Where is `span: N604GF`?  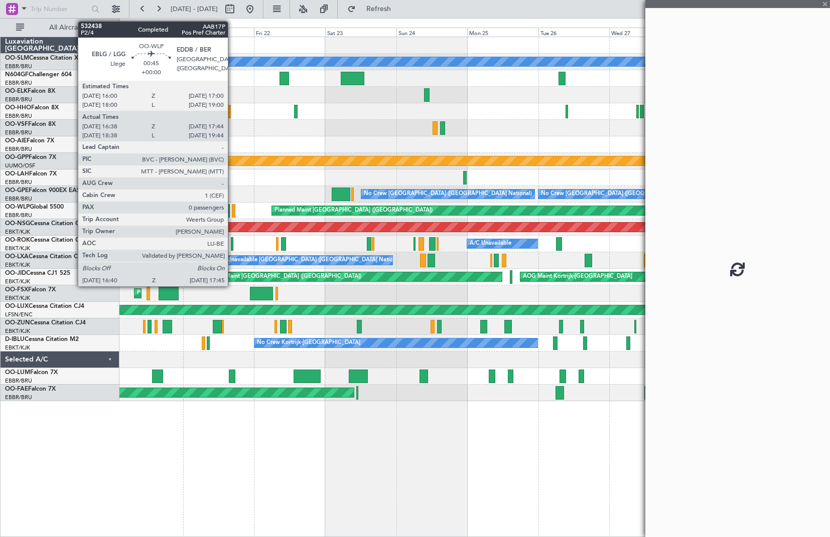 span: N604GF is located at coordinates (17, 75).